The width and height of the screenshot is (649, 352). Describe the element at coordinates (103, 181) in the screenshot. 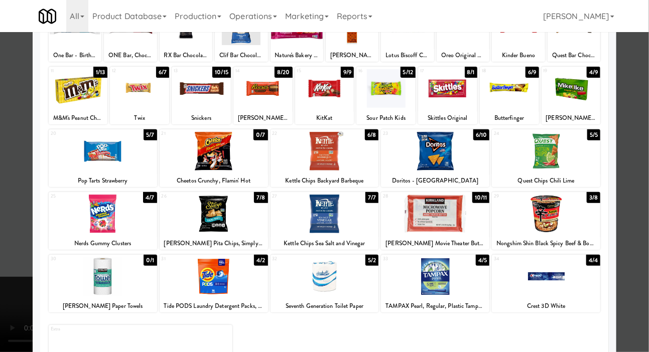

I see `div: Pop Tarts Strawberry` at that location.